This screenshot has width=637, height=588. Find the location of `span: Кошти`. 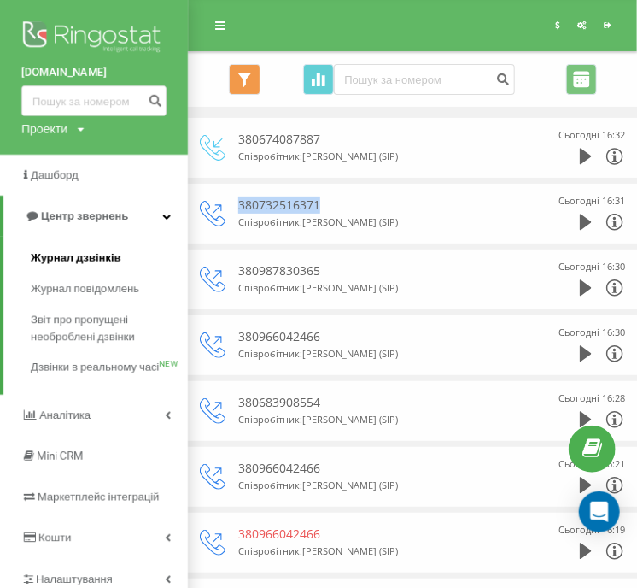

span: Кошти is located at coordinates (55, 537).